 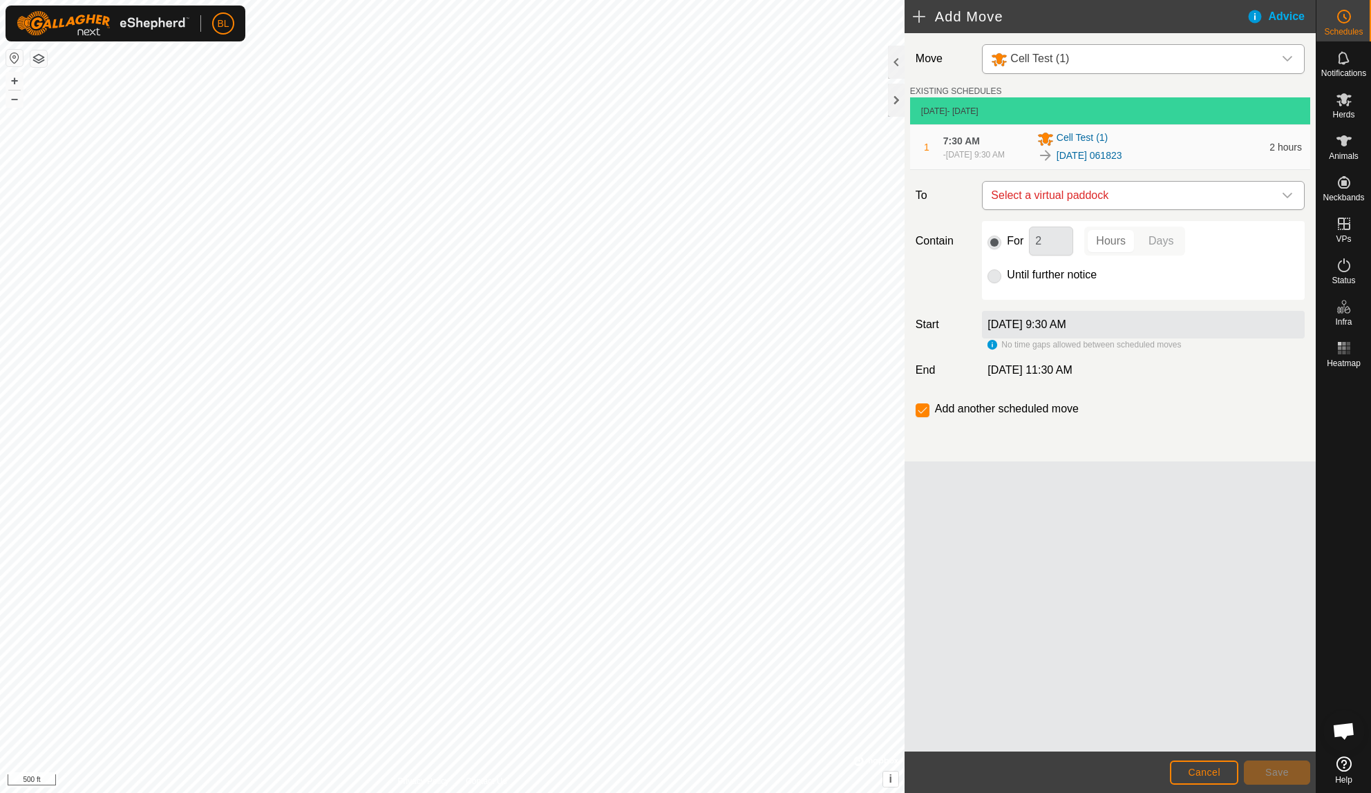 I want to click on label: End, so click(x=943, y=370).